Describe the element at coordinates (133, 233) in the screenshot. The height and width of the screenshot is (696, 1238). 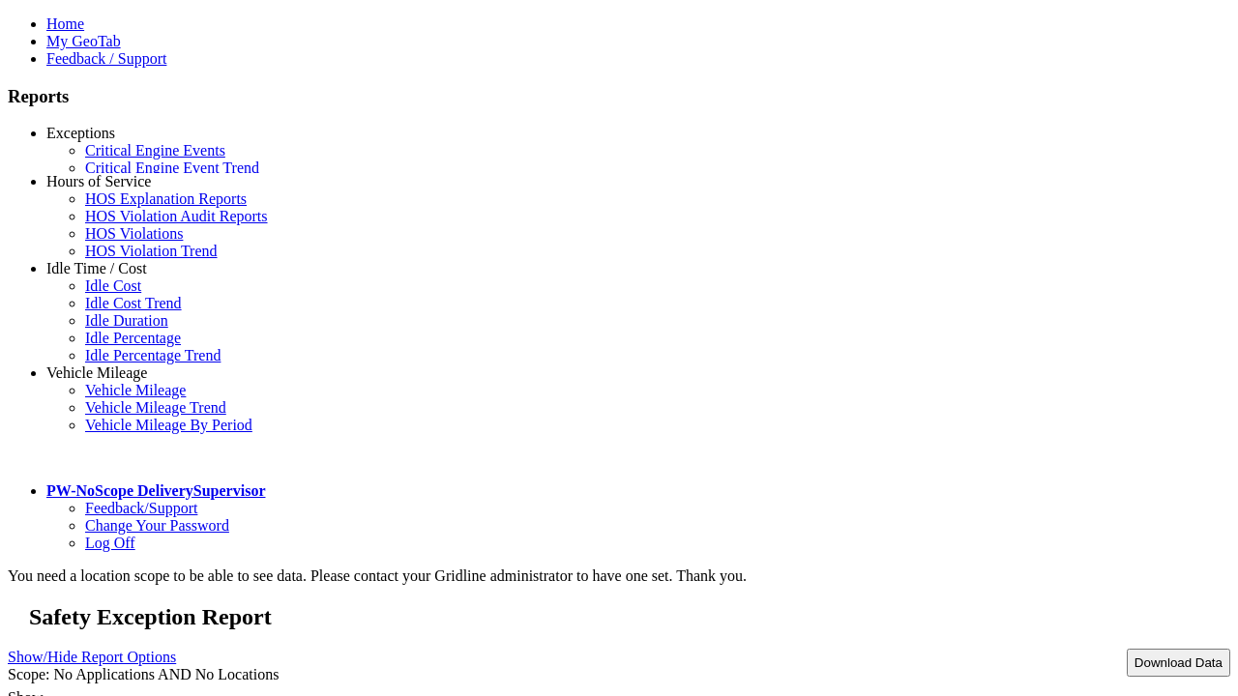
I see `a: HOS Violations` at that location.